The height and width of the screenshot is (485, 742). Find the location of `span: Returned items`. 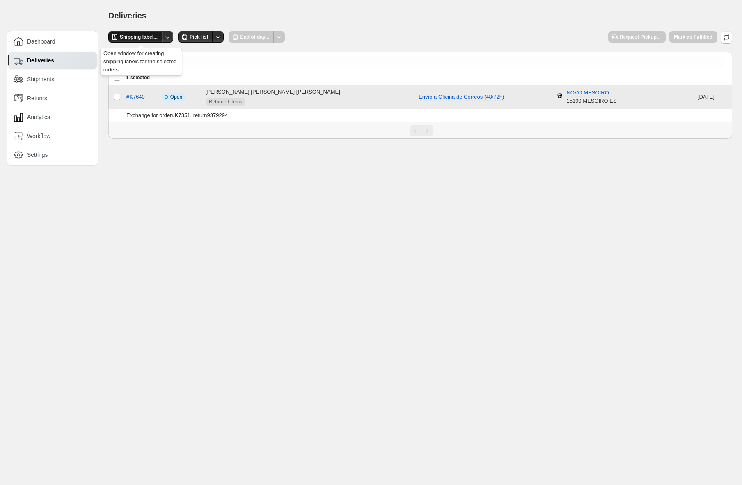

span: Returned items is located at coordinates (225, 102).